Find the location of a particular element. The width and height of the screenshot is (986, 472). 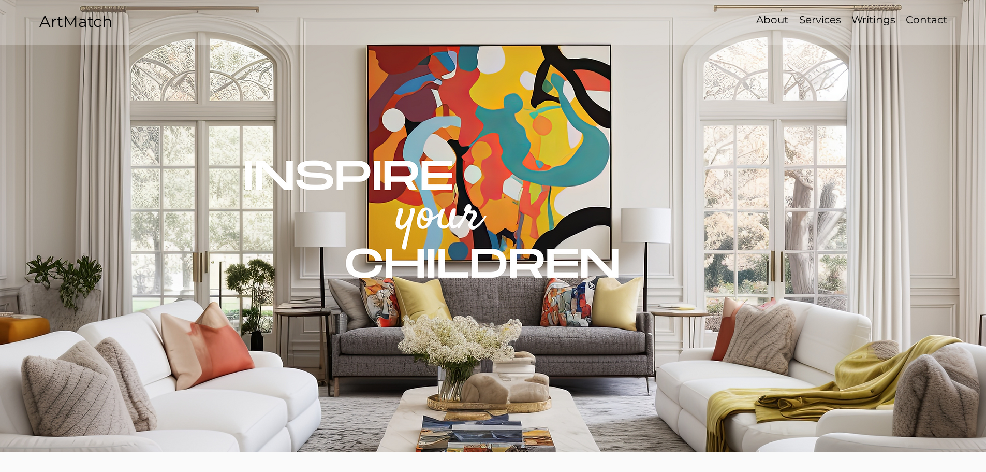

a: Services is located at coordinates (820, 20).